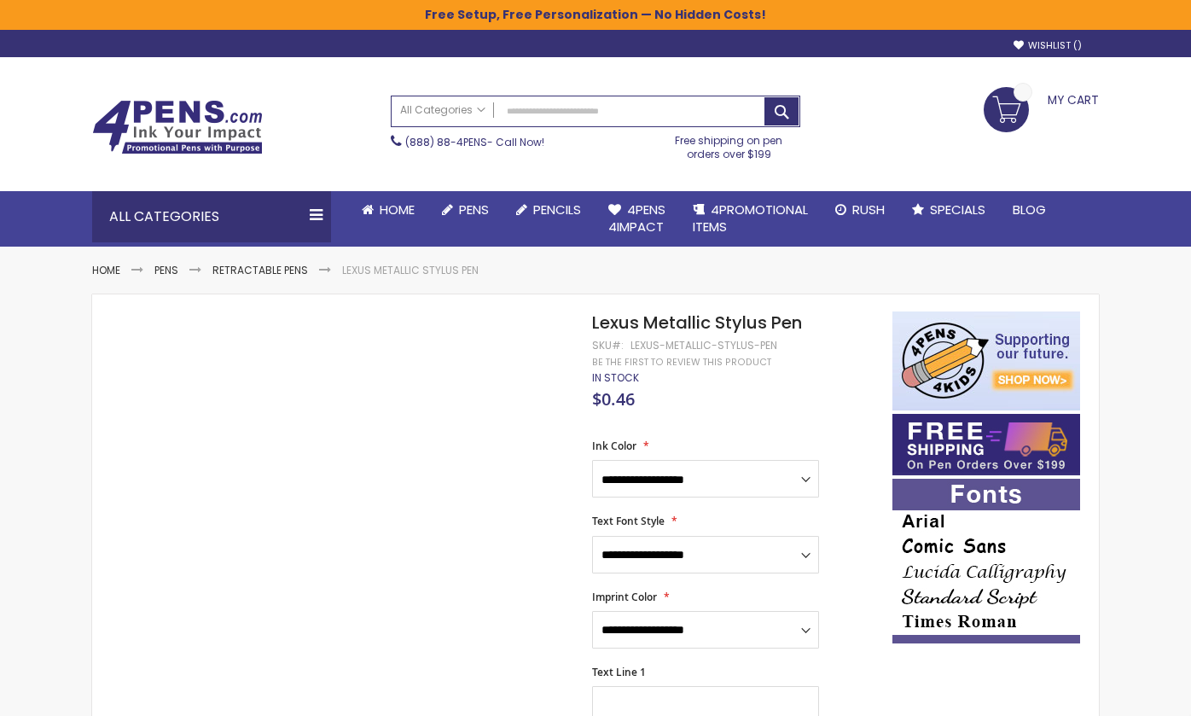 This screenshot has width=1191, height=716. Describe the element at coordinates (636, 218) in the screenshot. I see `span: 4Pens 4impact` at that location.